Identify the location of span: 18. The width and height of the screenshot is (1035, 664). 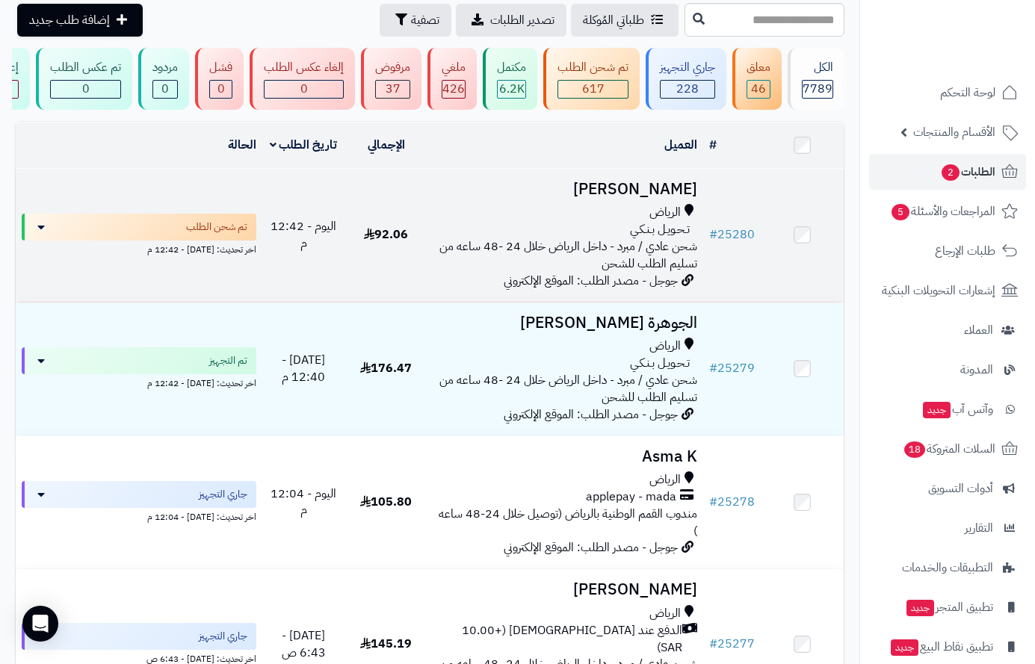
(914, 450).